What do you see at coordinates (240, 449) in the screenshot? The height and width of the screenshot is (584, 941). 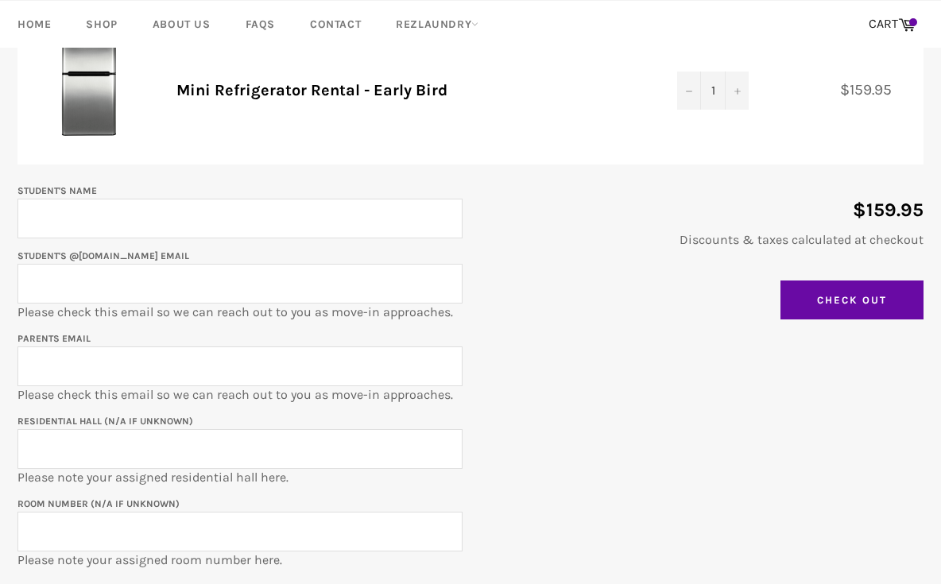 I see `p: Please note your assigned residential hall here.` at bounding box center [240, 449].